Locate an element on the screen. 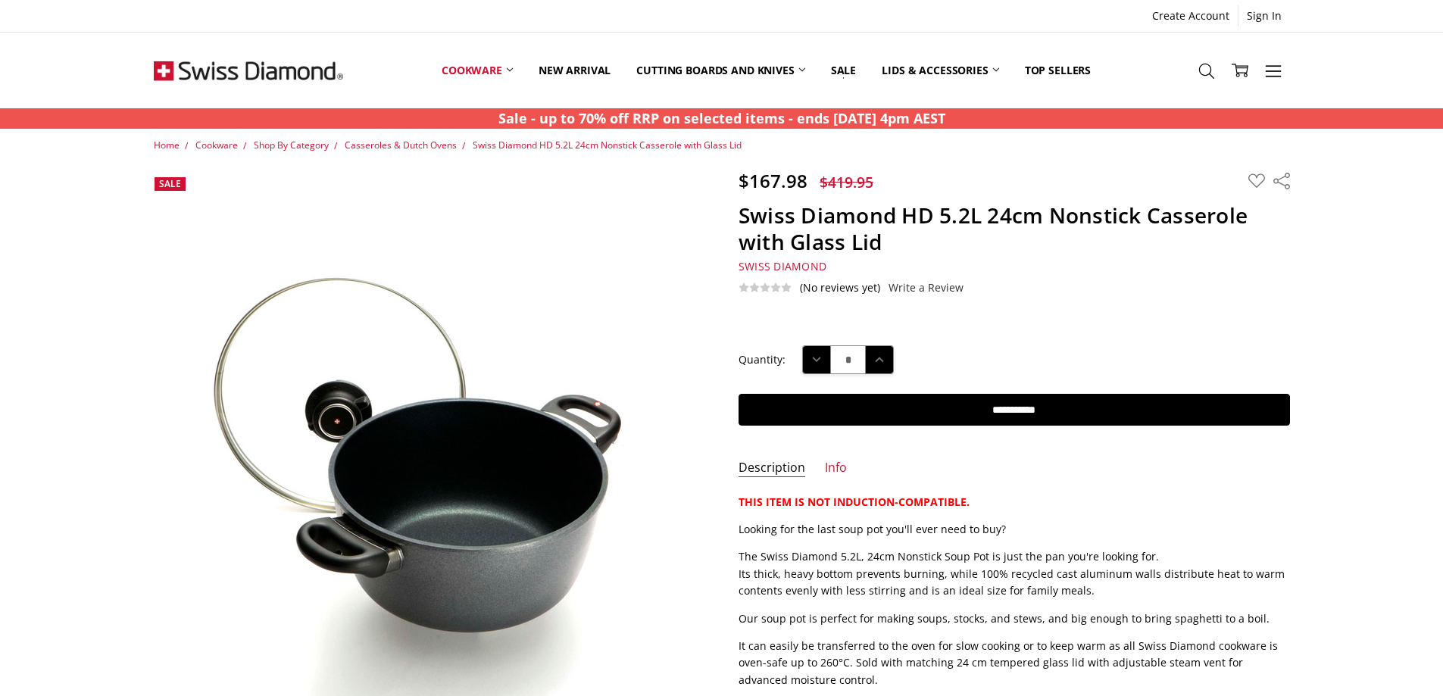  a: Write a Review is located at coordinates (926, 288).